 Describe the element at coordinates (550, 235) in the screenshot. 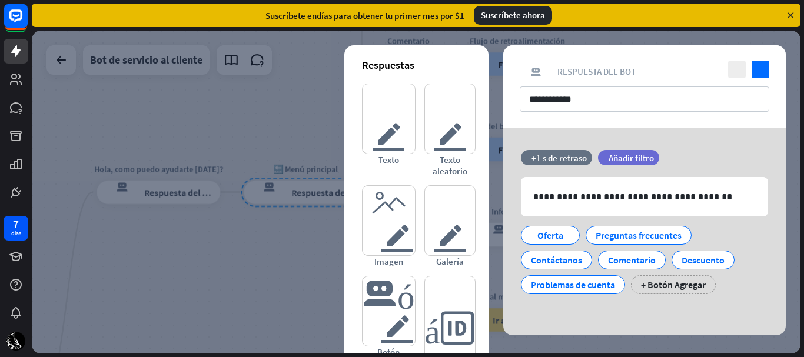

I see `font: Oferta` at that location.